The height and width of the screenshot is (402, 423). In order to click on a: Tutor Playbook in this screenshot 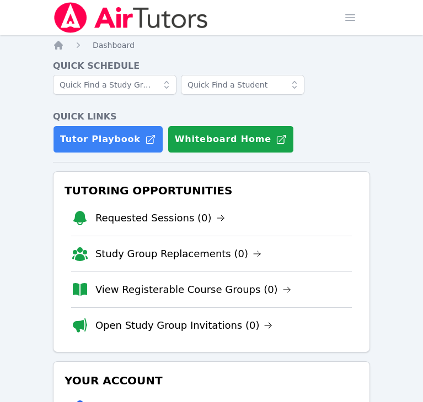, I will do `click(108, 139)`.